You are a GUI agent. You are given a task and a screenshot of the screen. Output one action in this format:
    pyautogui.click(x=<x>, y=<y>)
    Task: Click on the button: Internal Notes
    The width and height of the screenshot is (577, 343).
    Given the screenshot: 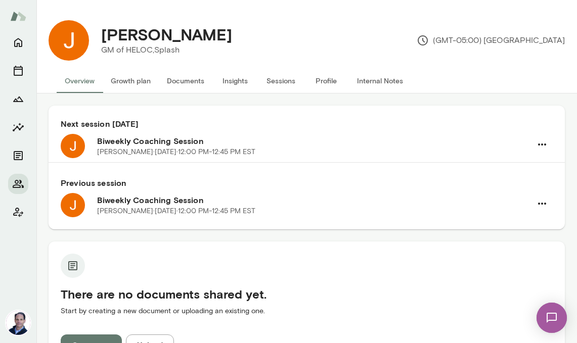 What is the action you would take?
    pyautogui.click(x=380, y=81)
    